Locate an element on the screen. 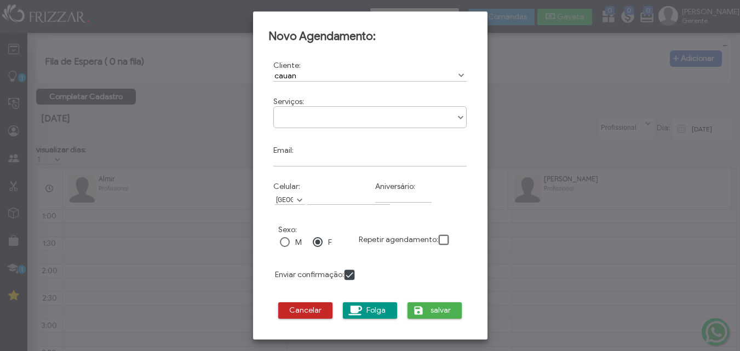  label: M is located at coordinates (299, 242).